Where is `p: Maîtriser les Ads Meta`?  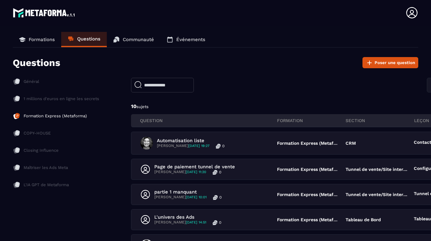
p: Maîtriser les Ads Meta is located at coordinates (46, 168).